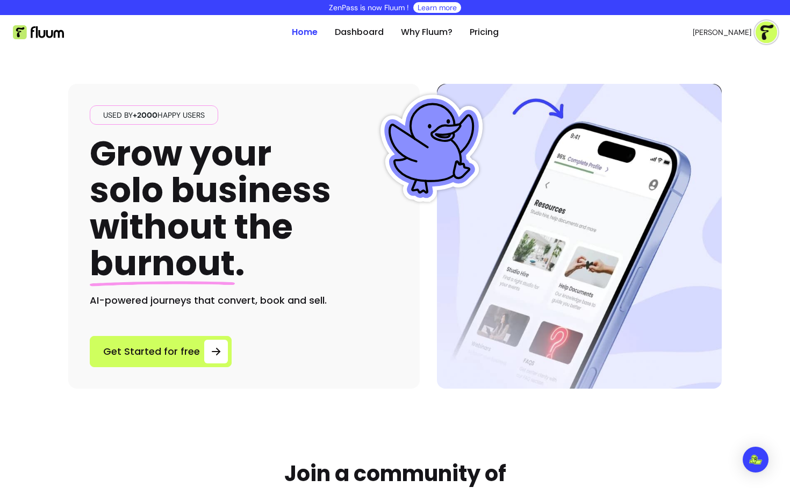 This screenshot has width=790, height=494. Describe the element at coordinates (756, 460) in the screenshot. I see `div: Open Intercom Messenger` at that location.